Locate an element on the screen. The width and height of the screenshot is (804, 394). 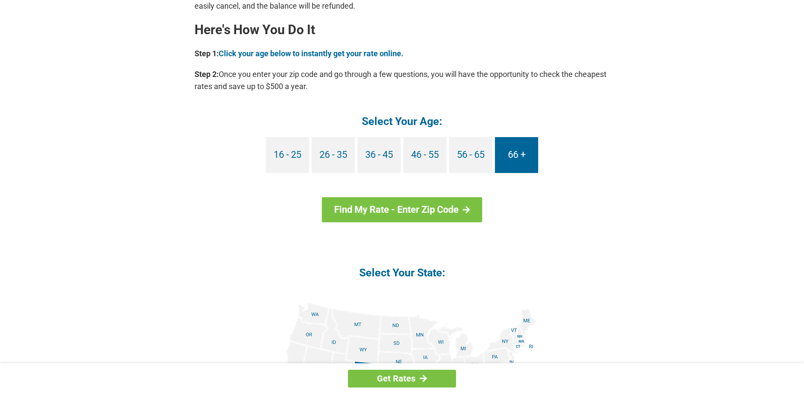
a: Find My Rate - Enter Zip Code is located at coordinates (402, 210).